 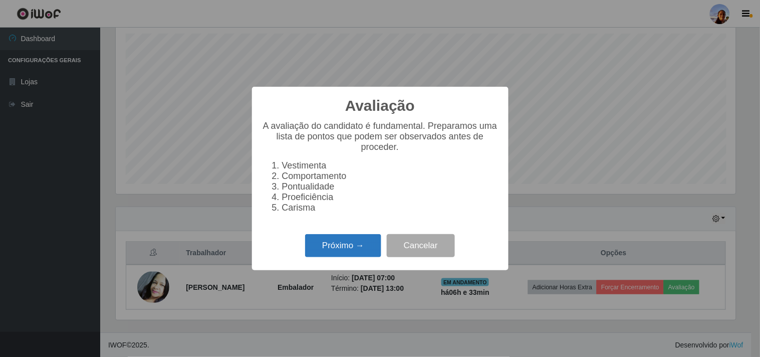 I want to click on li: Proeficiência, so click(x=390, y=197).